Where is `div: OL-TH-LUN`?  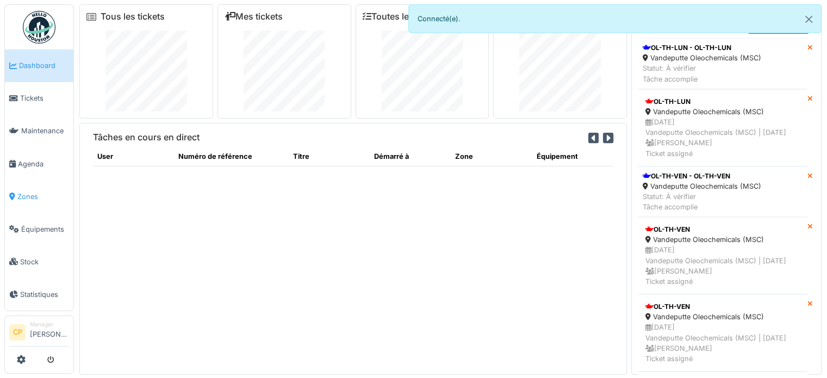
div: OL-TH-LUN is located at coordinates (723, 102).